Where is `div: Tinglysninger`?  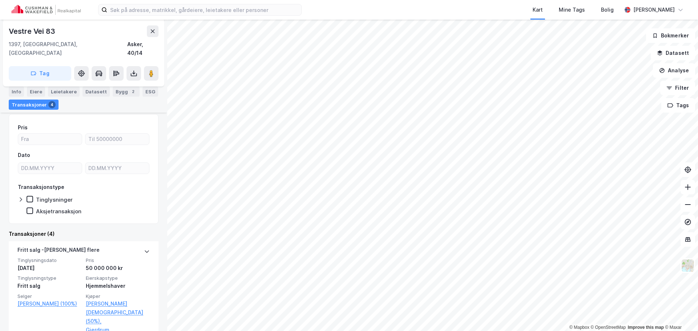 div: Tinglysninger is located at coordinates (54, 200).